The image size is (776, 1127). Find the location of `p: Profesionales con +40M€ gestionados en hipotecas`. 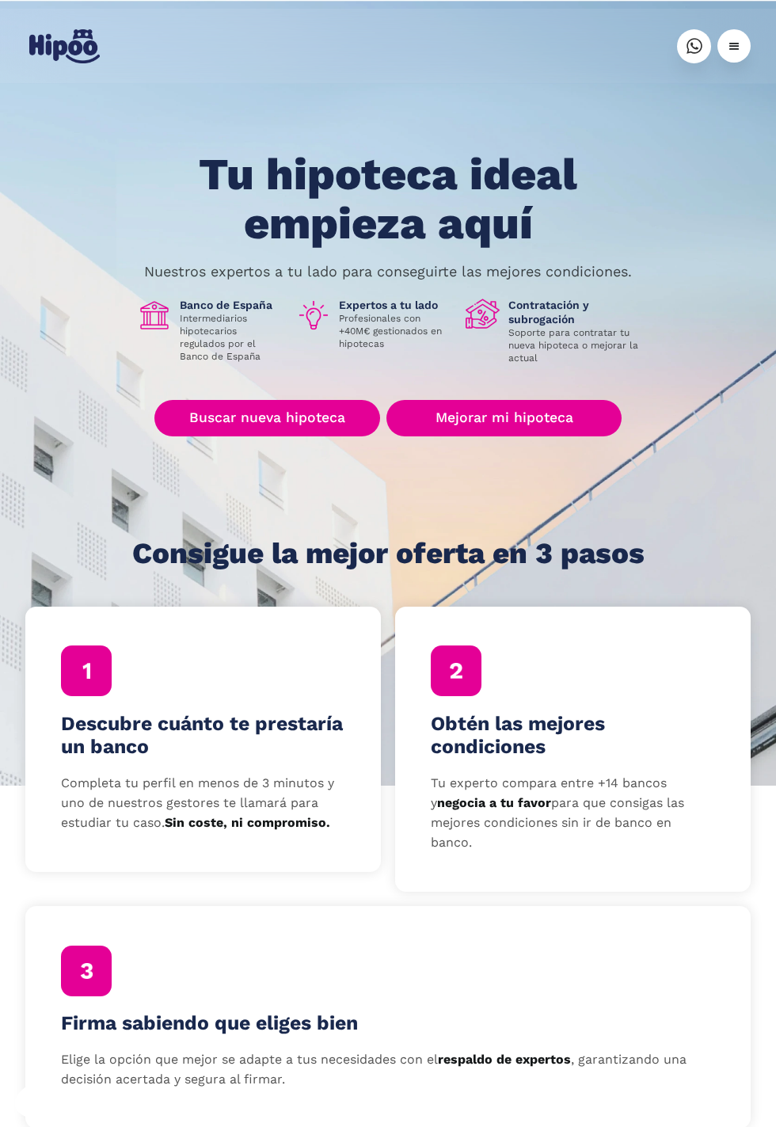

p: Profesionales con +40M€ gestionados en hipotecas is located at coordinates (396, 331).